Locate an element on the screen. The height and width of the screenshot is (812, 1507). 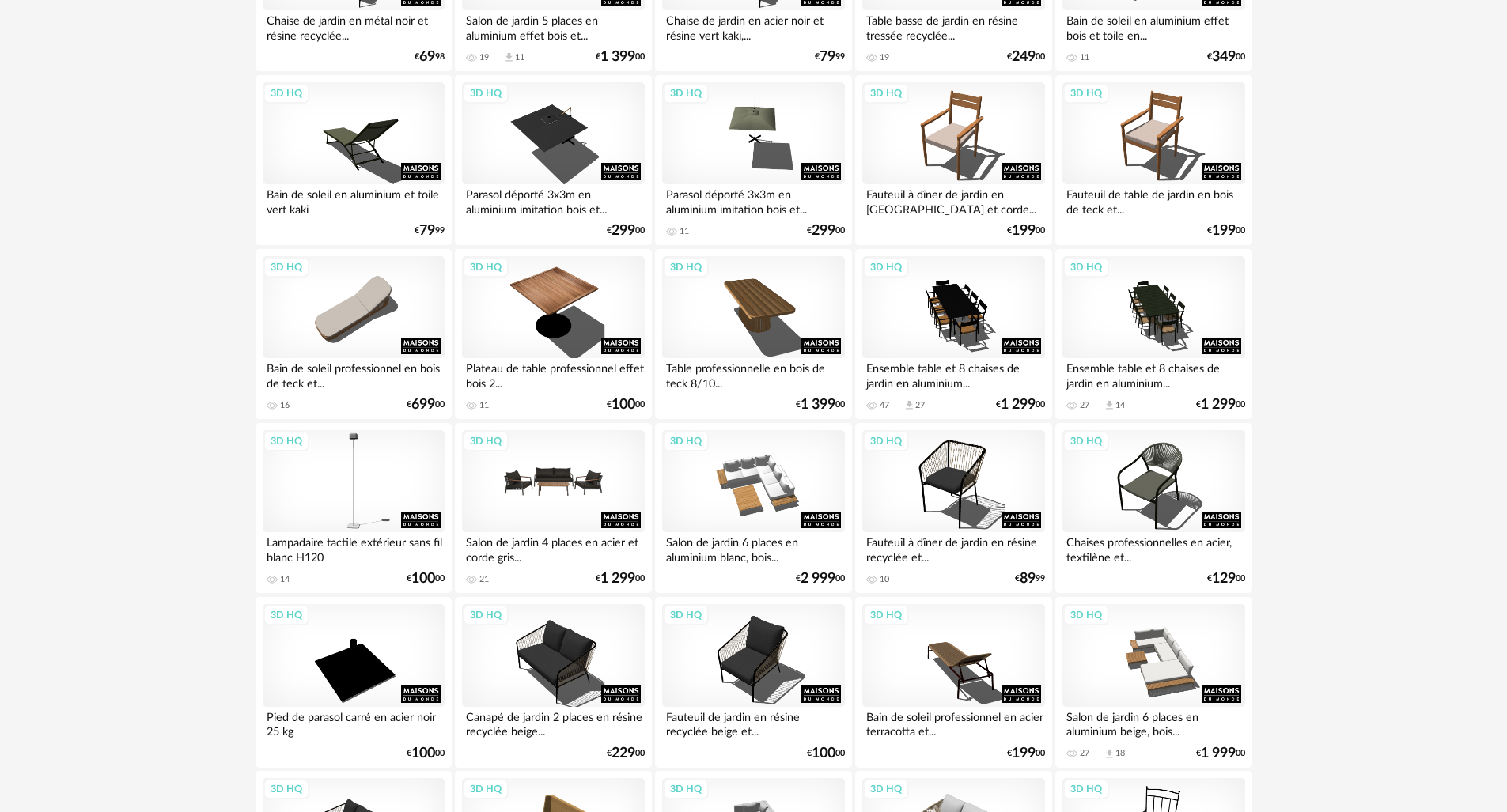
div: € 99 is located at coordinates (429, 231).